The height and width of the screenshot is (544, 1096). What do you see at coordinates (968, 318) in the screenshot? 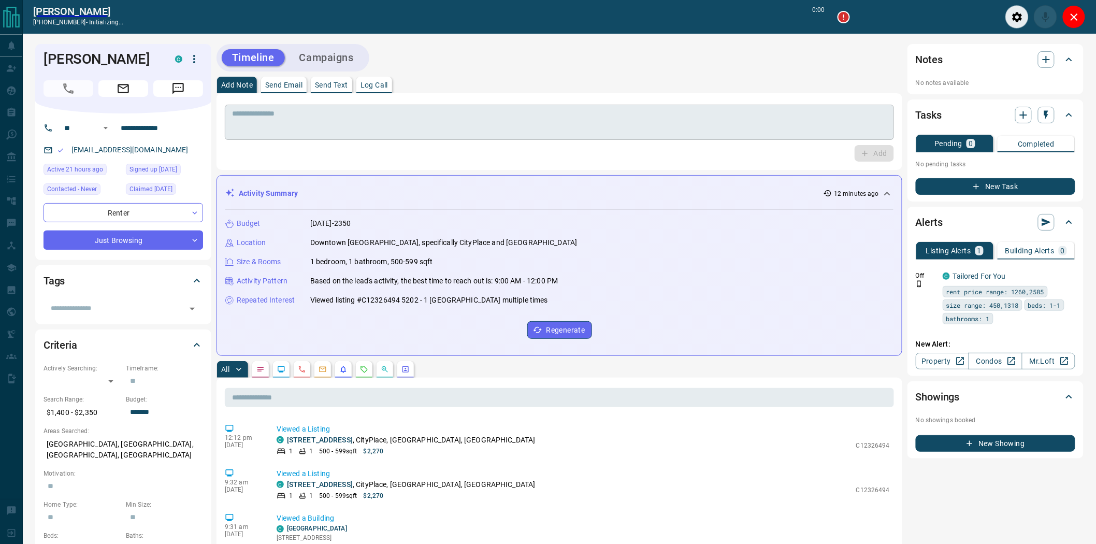
I see `span: bathrooms: 1` at bounding box center [968, 318].